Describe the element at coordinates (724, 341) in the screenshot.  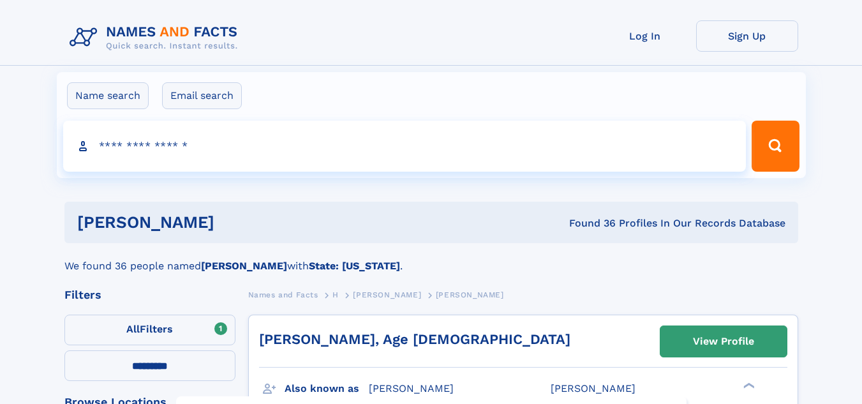
I see `a: View Profile` at that location.